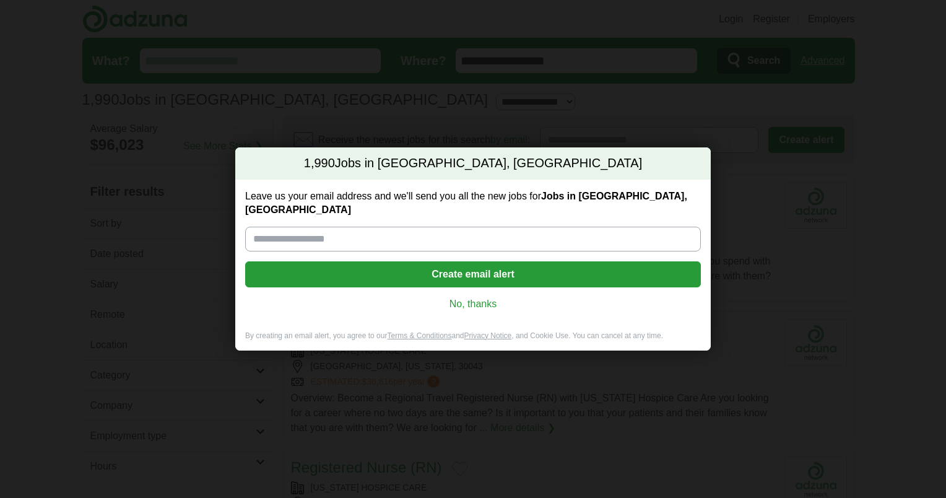 Image resolution: width=946 pixels, height=498 pixels. Describe the element at coordinates (419, 336) in the screenshot. I see `a: Terms & Conditions` at that location.